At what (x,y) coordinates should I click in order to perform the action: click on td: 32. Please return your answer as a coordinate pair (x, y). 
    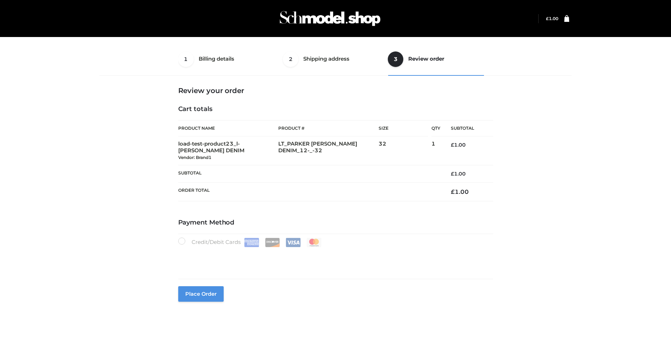
    Looking at the image, I should click on (405, 150).